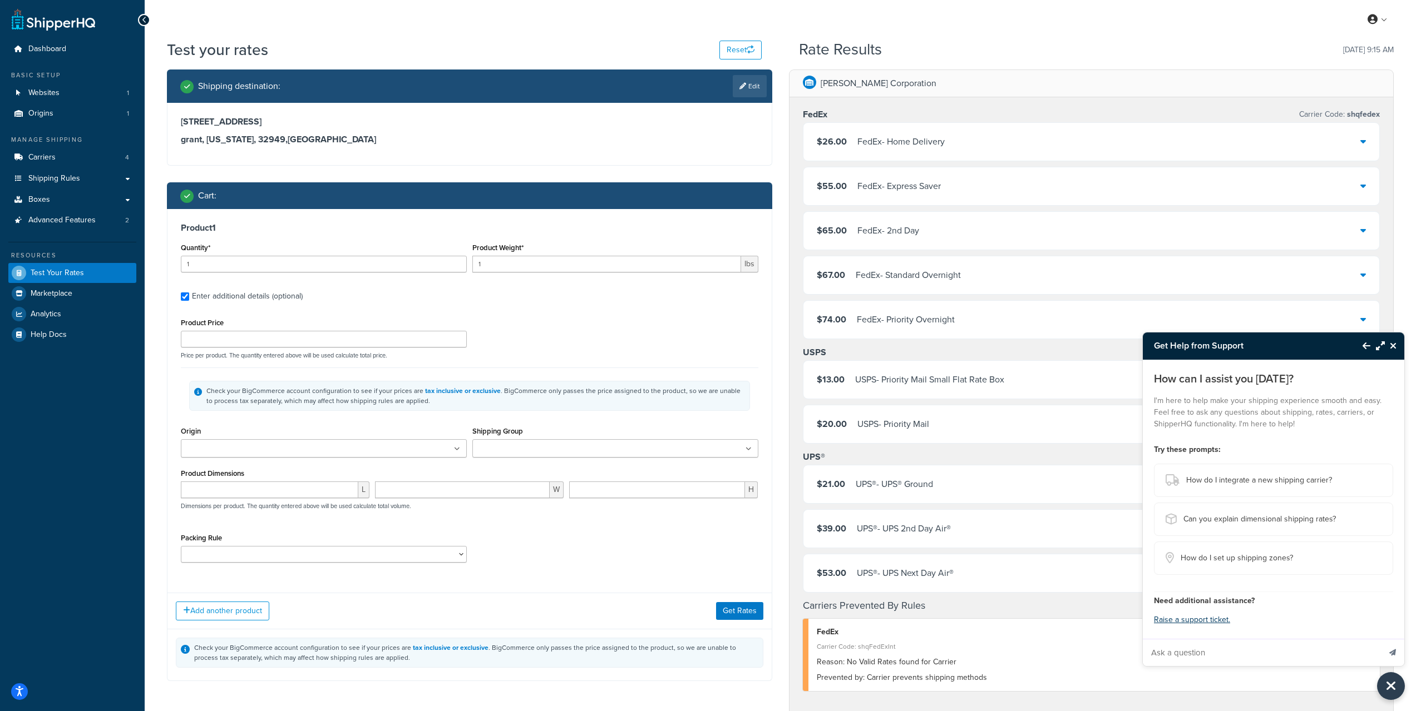  What do you see at coordinates (739, 611) in the screenshot?
I see `button: Get Rates` at bounding box center [739, 611].